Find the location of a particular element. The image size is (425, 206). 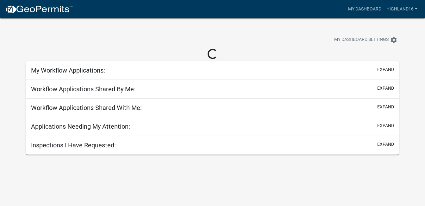

i: settings is located at coordinates (394, 40).